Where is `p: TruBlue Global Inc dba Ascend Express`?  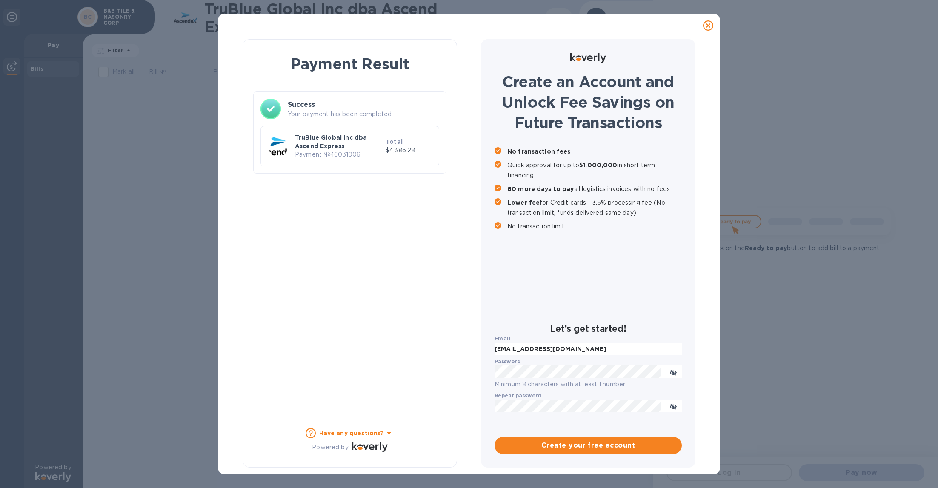 p: TruBlue Global Inc dba Ascend Express is located at coordinates (338, 142).